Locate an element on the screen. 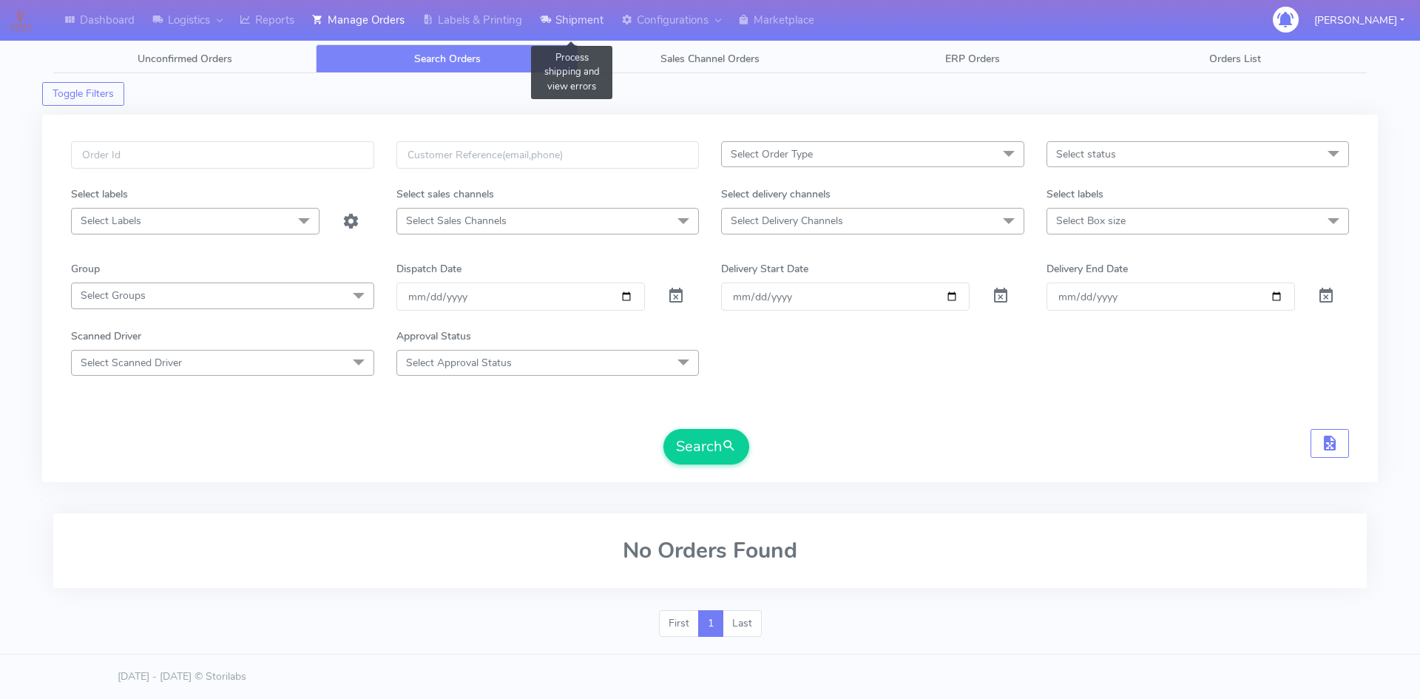 This screenshot has width=1420, height=699. span: Orders List is located at coordinates (1235, 58).